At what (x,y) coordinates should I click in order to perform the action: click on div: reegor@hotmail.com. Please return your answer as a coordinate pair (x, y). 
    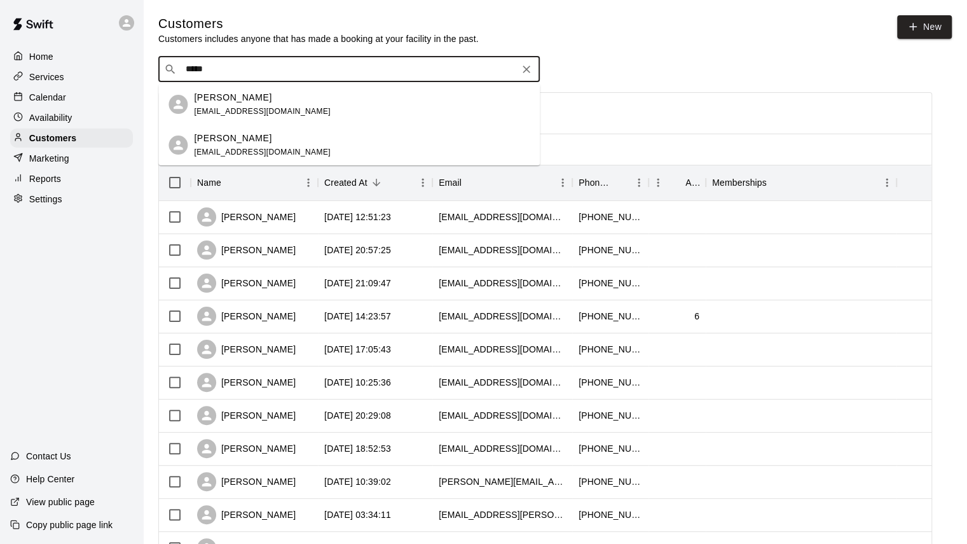
    Looking at the image, I should click on (502, 415).